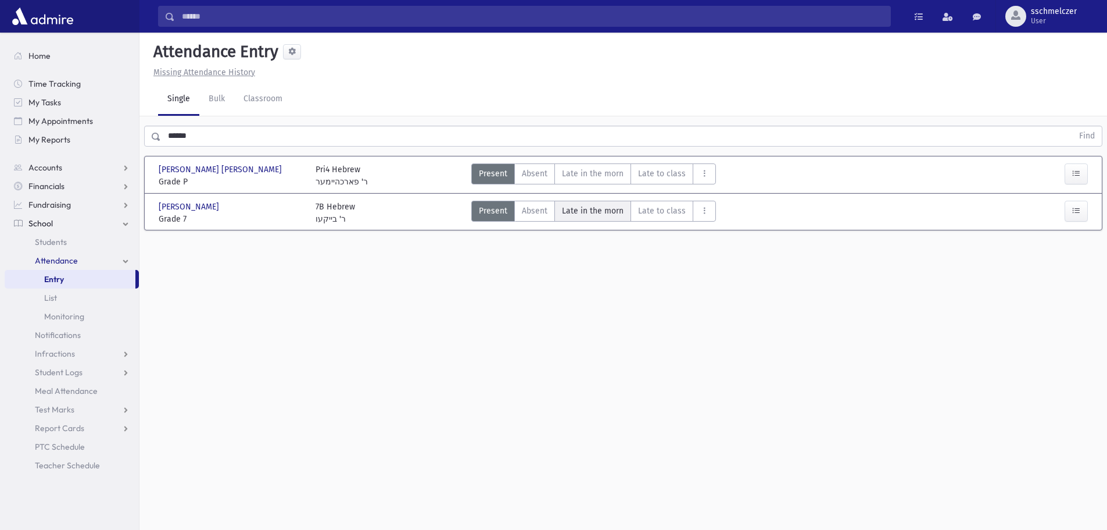  I want to click on span: My Tasks, so click(45, 102).